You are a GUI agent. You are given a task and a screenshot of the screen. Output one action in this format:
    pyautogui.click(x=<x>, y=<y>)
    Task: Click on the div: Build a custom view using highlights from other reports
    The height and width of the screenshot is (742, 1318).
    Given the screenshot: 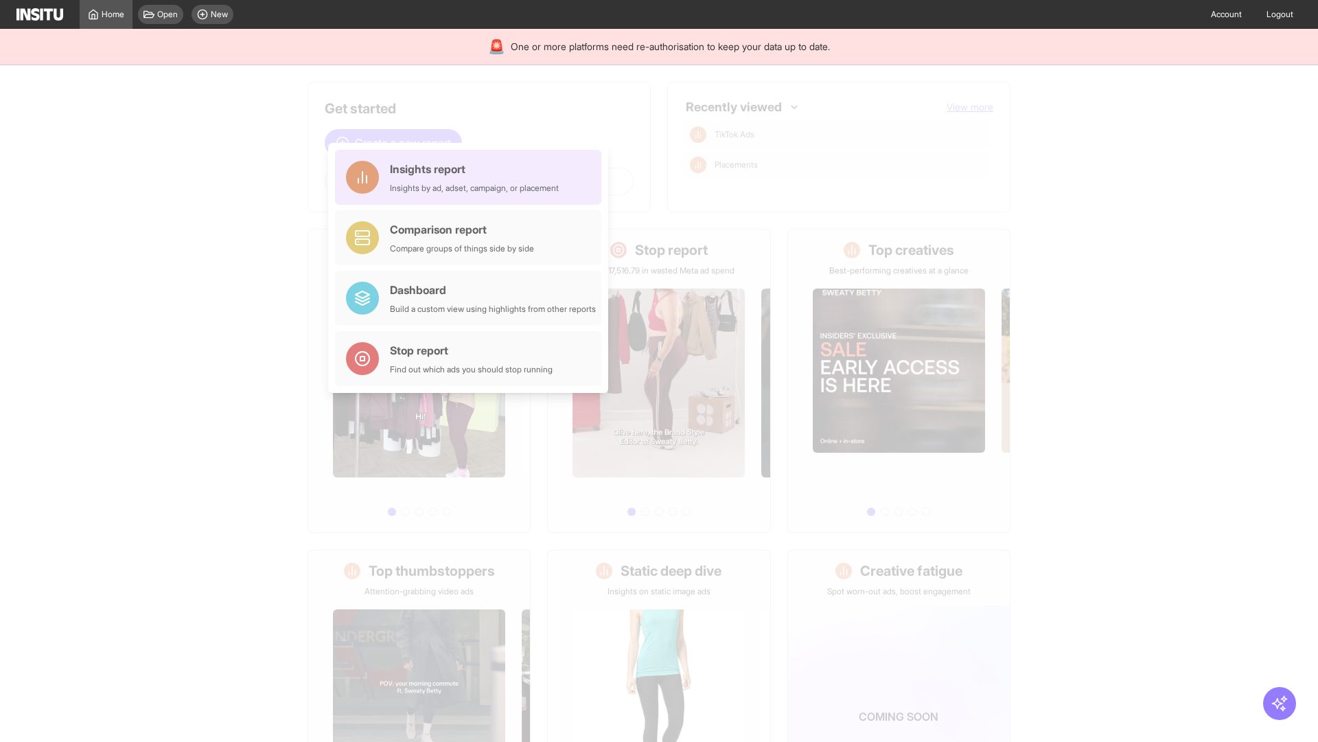 What is the action you would take?
    pyautogui.click(x=493, y=309)
    